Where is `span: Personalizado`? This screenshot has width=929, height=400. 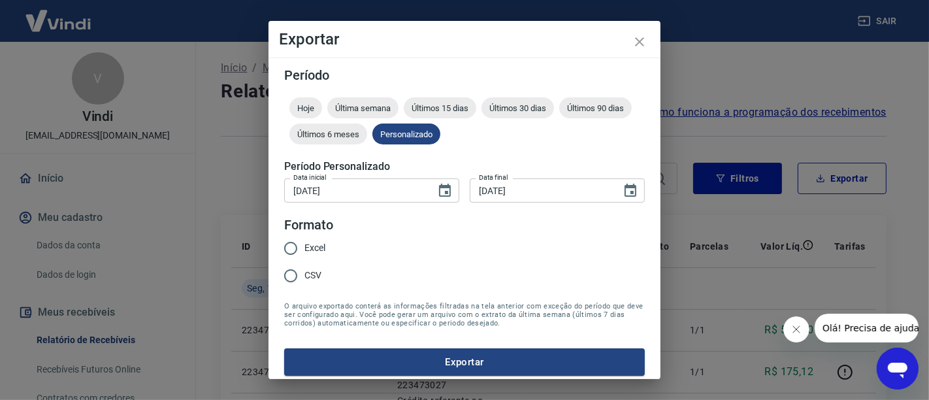
span: Personalizado is located at coordinates (407, 134).